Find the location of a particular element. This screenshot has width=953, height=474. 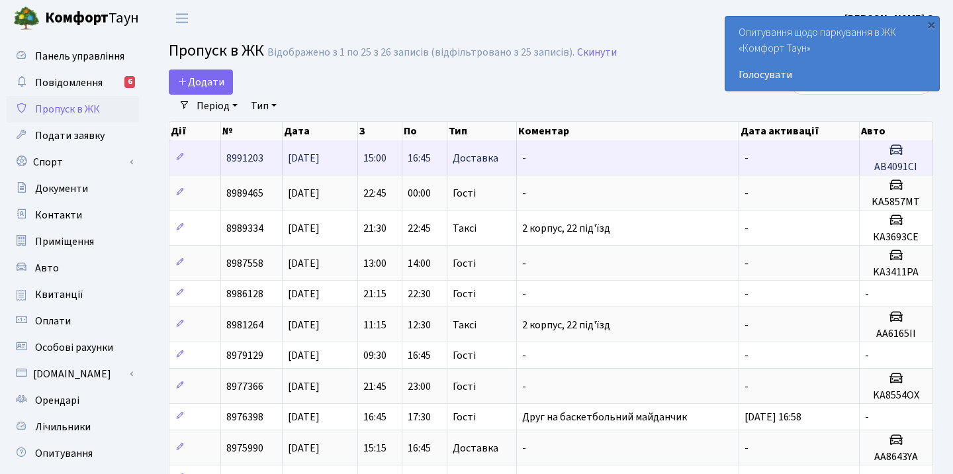

span: 11:15 is located at coordinates (375, 325).